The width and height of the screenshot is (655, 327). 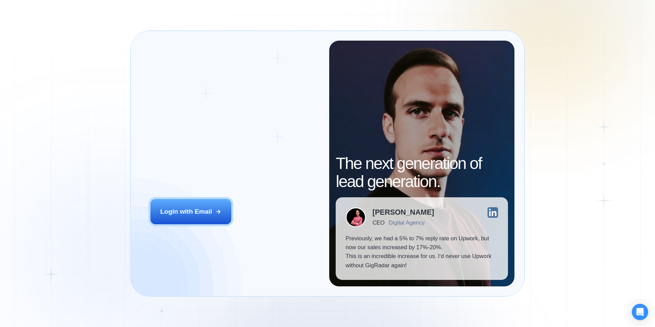 I want to click on div: Login with Email, so click(x=186, y=211).